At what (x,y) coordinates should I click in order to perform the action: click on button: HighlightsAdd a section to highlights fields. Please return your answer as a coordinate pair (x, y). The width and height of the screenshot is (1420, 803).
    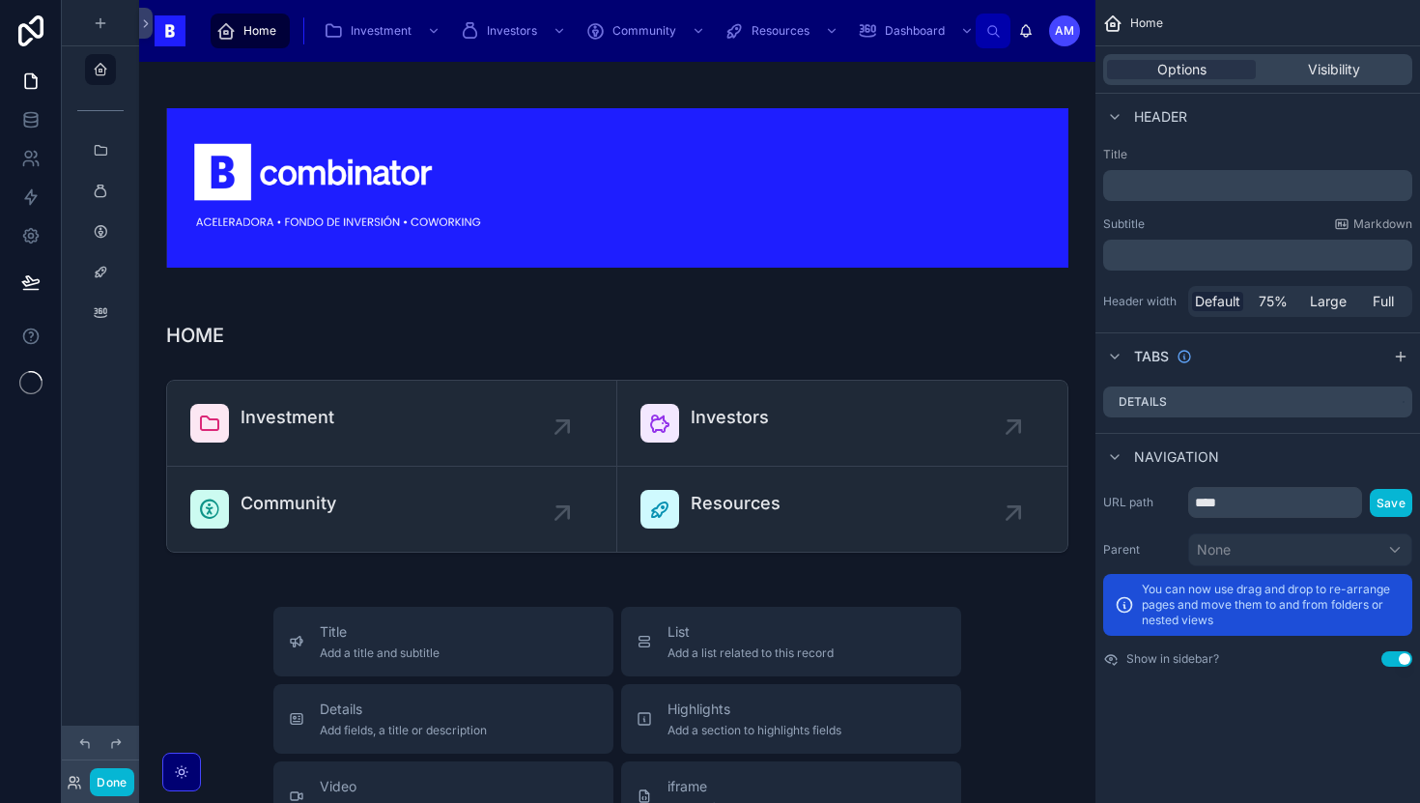
    Looking at the image, I should click on (791, 719).